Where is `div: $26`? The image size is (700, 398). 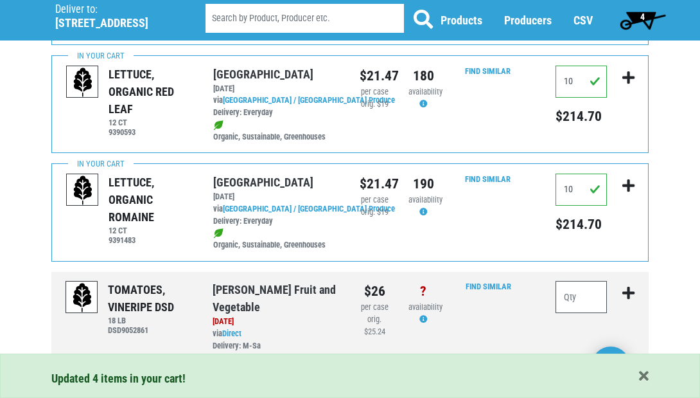
div: $26 is located at coordinates (374, 291).